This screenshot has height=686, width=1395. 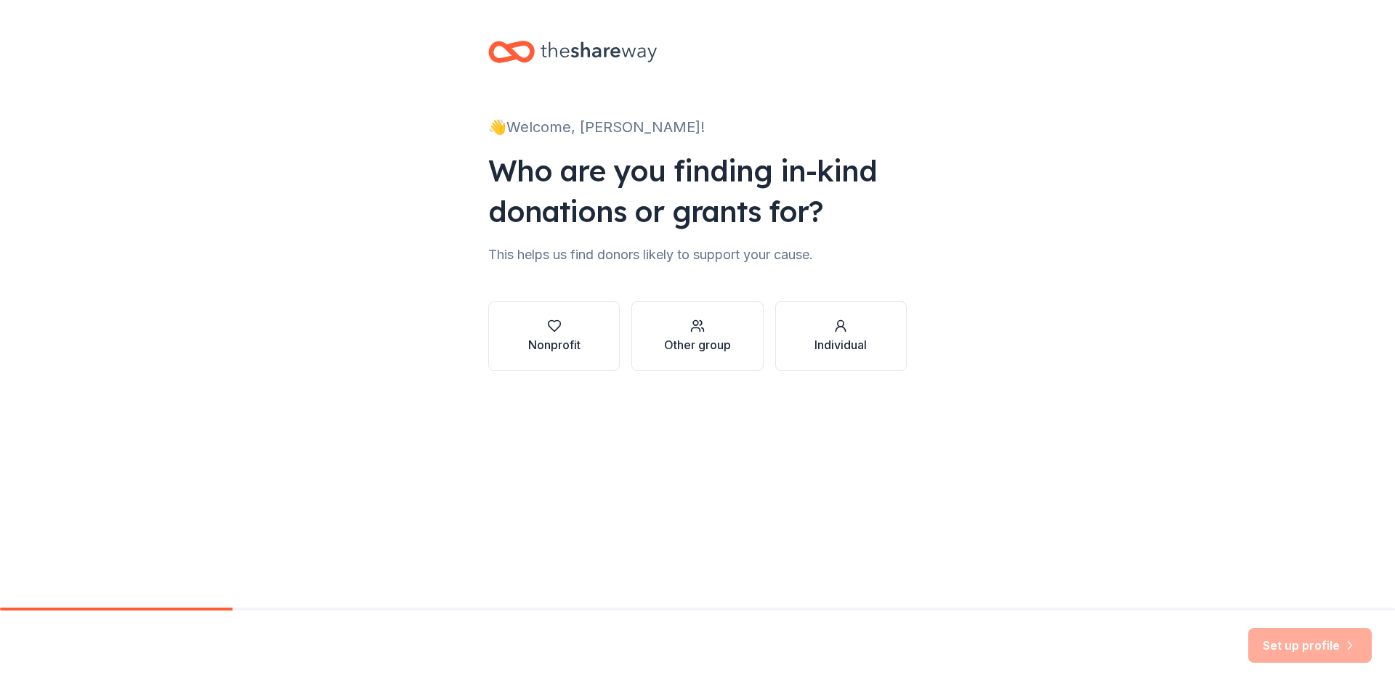 I want to click on div: This helps us find donors likely to support your cause., so click(x=697, y=255).